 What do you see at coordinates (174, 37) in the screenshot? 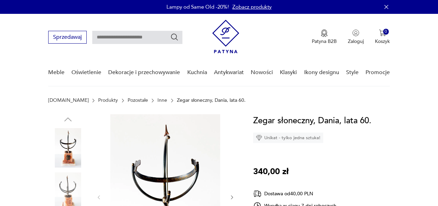
I see `button: Szukaj` at bounding box center [174, 37].